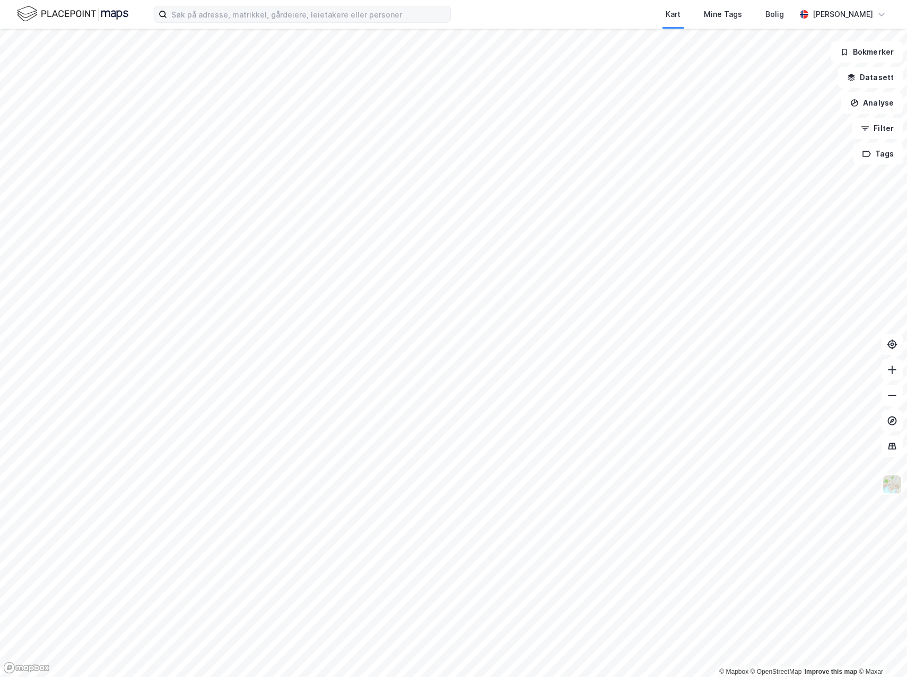  Describe the element at coordinates (880, 651) in the screenshot. I see `div: Kontrollprogram for chat` at that location.